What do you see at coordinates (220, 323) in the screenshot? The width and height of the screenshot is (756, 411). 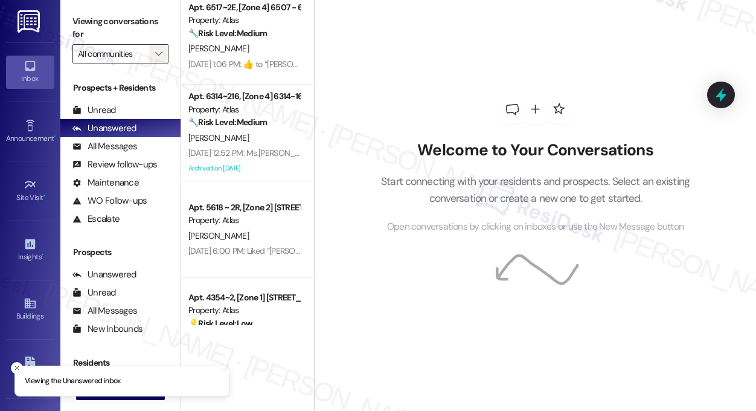 I see `strong: 💡 Risk Level: Low` at bounding box center [220, 323].